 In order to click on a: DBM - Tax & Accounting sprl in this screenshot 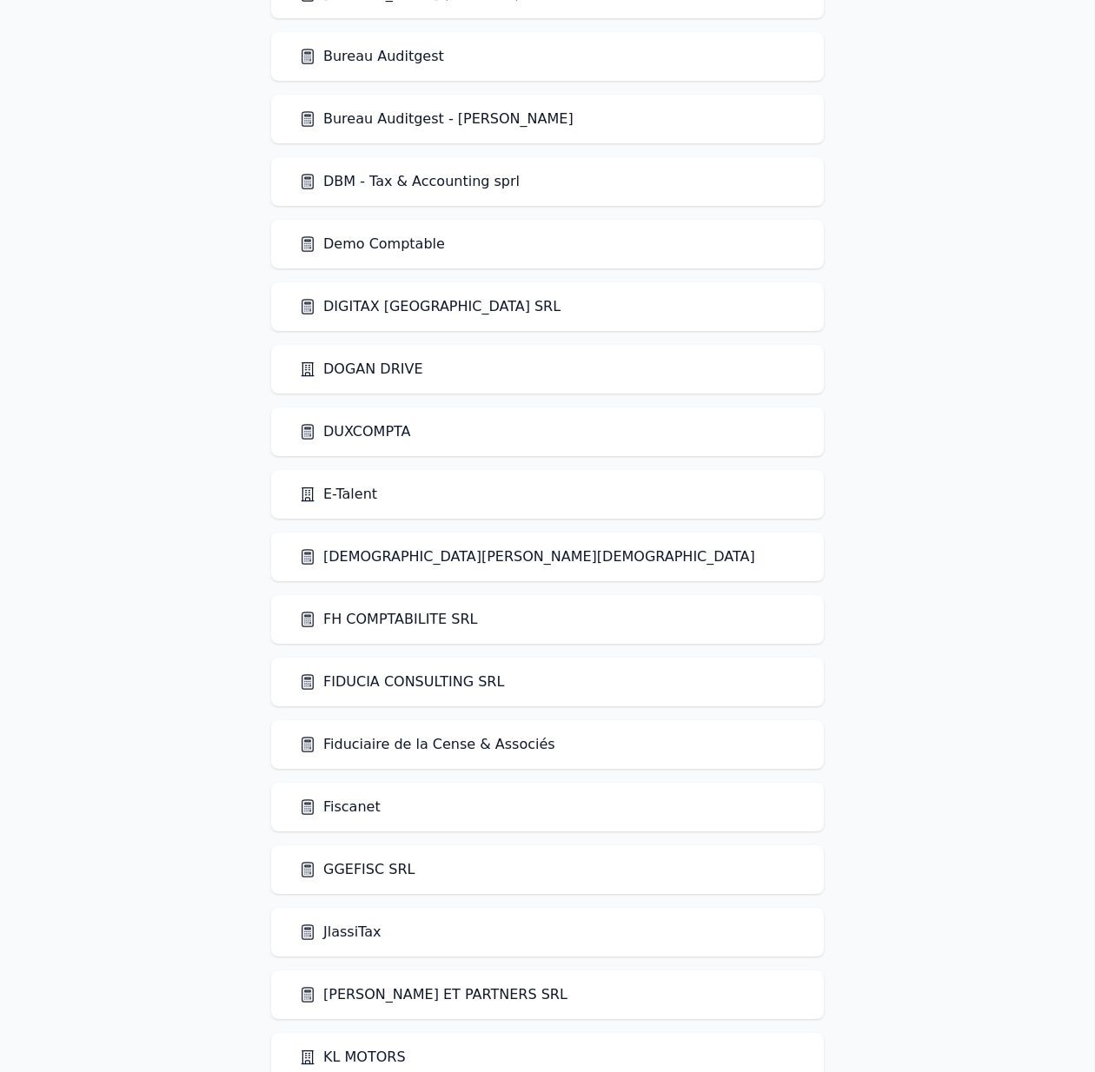, I will do `click(409, 182)`.